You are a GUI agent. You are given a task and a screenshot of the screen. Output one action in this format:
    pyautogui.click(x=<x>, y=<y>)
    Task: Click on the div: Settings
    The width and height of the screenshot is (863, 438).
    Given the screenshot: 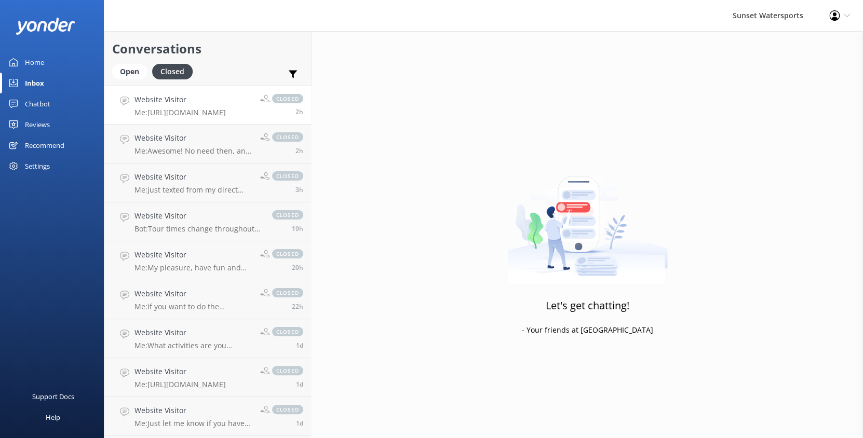 What is the action you would take?
    pyautogui.click(x=37, y=166)
    